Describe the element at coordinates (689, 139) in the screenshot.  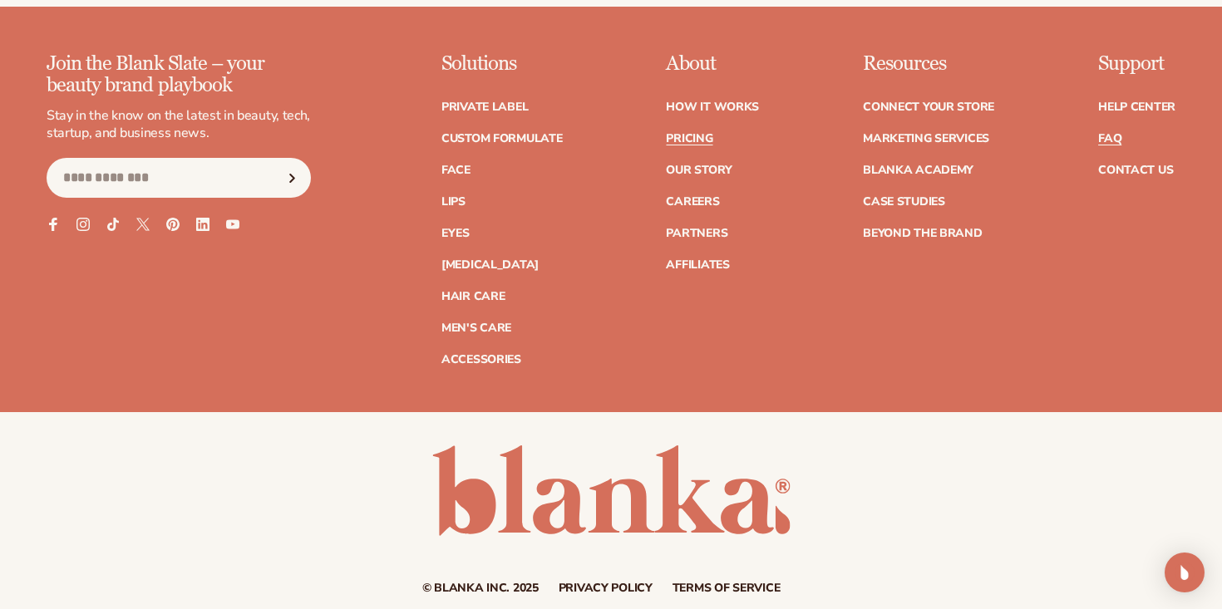
I see `a: Pricing` at that location.